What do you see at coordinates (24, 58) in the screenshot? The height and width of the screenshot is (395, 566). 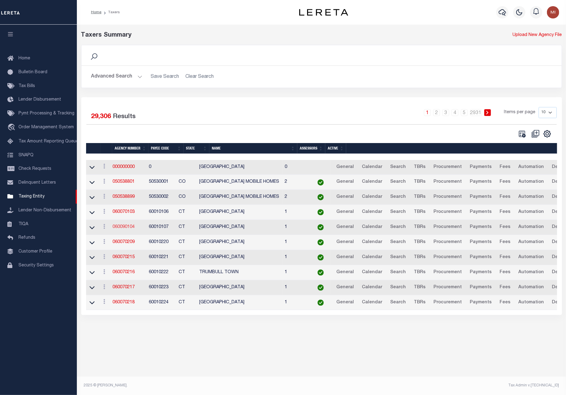 I see `span: Home` at bounding box center [24, 58].